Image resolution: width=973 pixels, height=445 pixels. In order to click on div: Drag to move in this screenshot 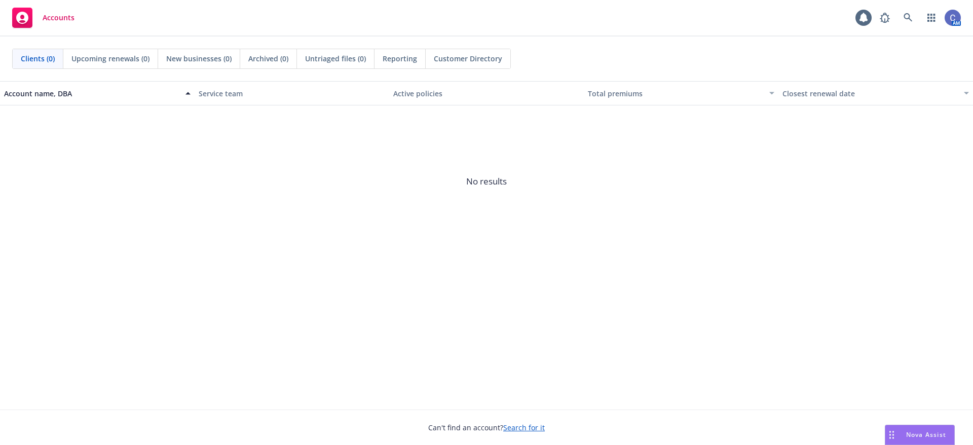, I will do `click(891, 435)`.